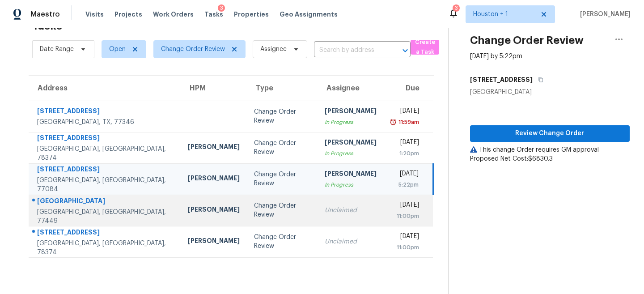 This screenshot has width=644, height=294. Describe the element at coordinates (504, 14) in the screenshot. I see `span: Houston + 1` at that location.